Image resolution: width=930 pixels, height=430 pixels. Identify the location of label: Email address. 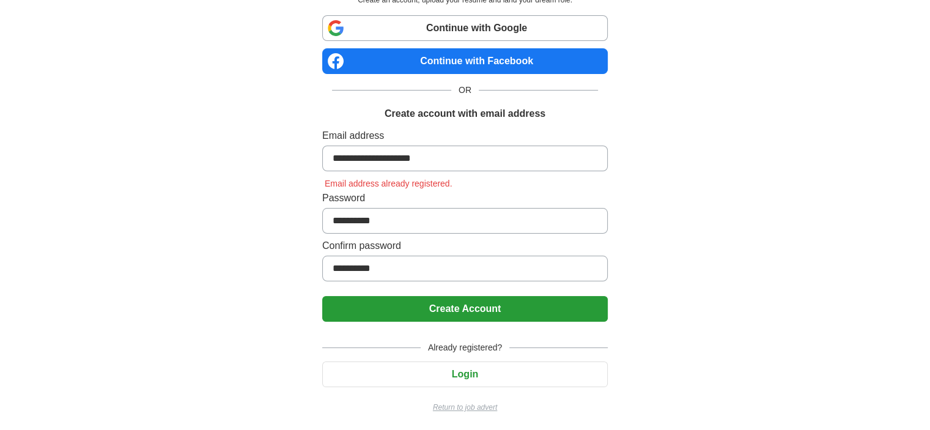
(465, 136).